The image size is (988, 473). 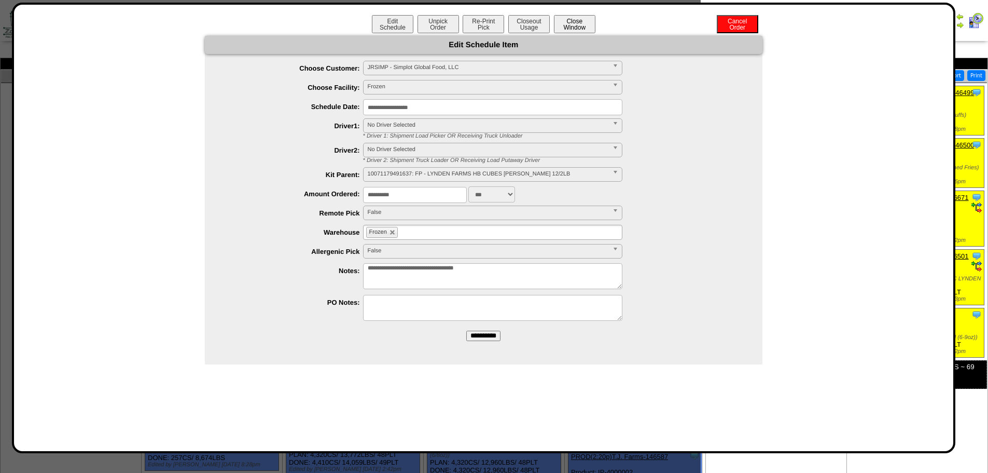 What do you see at coordinates (294, 174) in the screenshot?
I see `label: Kit Parent:` at bounding box center [294, 174].